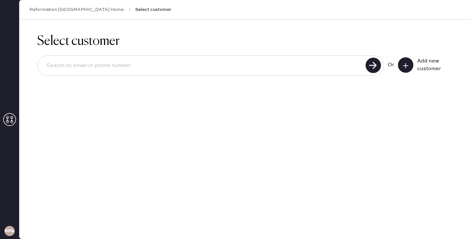 The height and width of the screenshot is (239, 471). What do you see at coordinates (391, 65) in the screenshot?
I see `div: Or` at bounding box center [391, 65].